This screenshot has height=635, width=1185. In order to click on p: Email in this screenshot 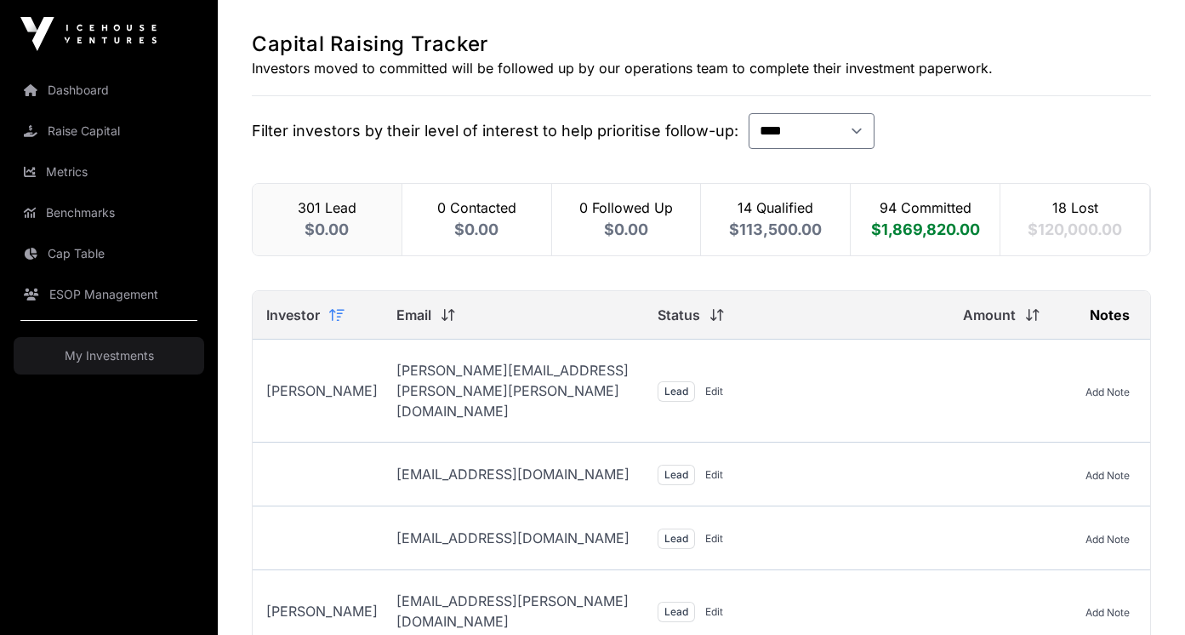, I will do `click(414, 315)`.